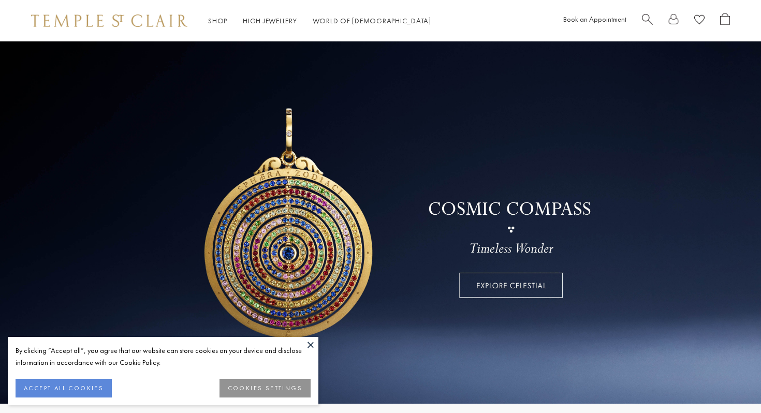  I want to click on a: View Wishlist, so click(699, 21).